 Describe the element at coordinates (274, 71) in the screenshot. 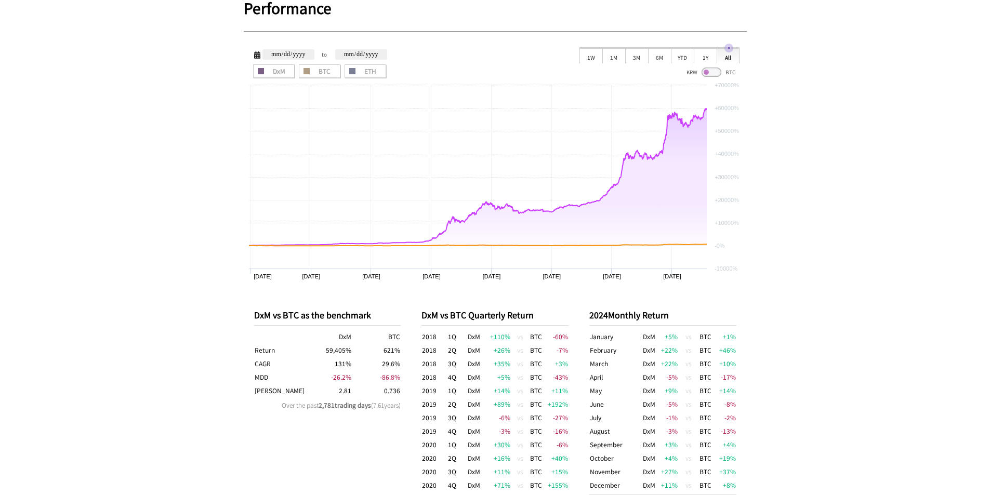

I see `span: DxM` at that location.